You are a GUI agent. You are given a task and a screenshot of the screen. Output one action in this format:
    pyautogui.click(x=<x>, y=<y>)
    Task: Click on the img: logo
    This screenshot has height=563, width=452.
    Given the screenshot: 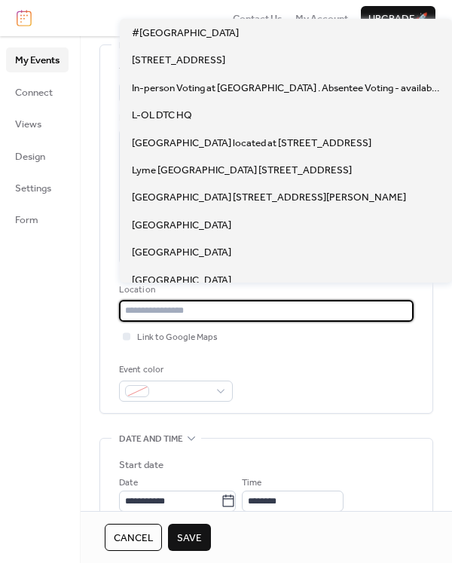 What is the action you would take?
    pyautogui.click(x=24, y=18)
    